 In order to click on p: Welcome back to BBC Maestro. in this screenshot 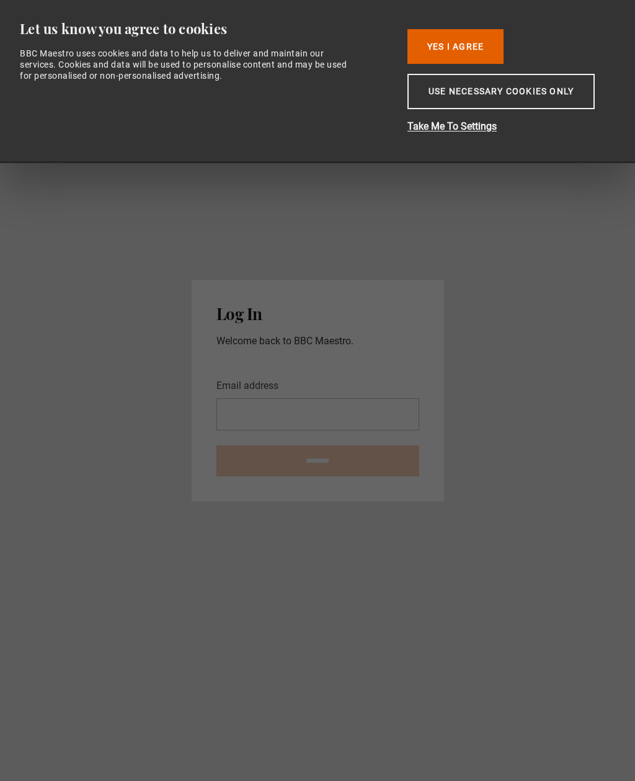, I will do `click(317, 341)`.